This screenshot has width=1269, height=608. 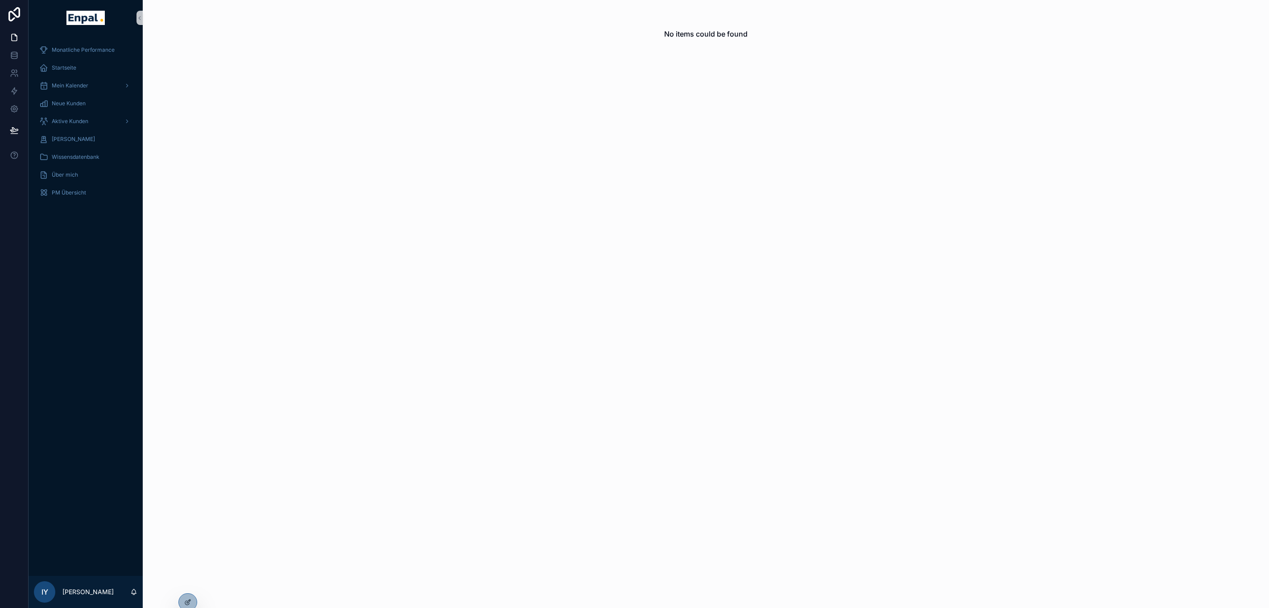 I want to click on a: Neue Kunden, so click(x=86, y=103).